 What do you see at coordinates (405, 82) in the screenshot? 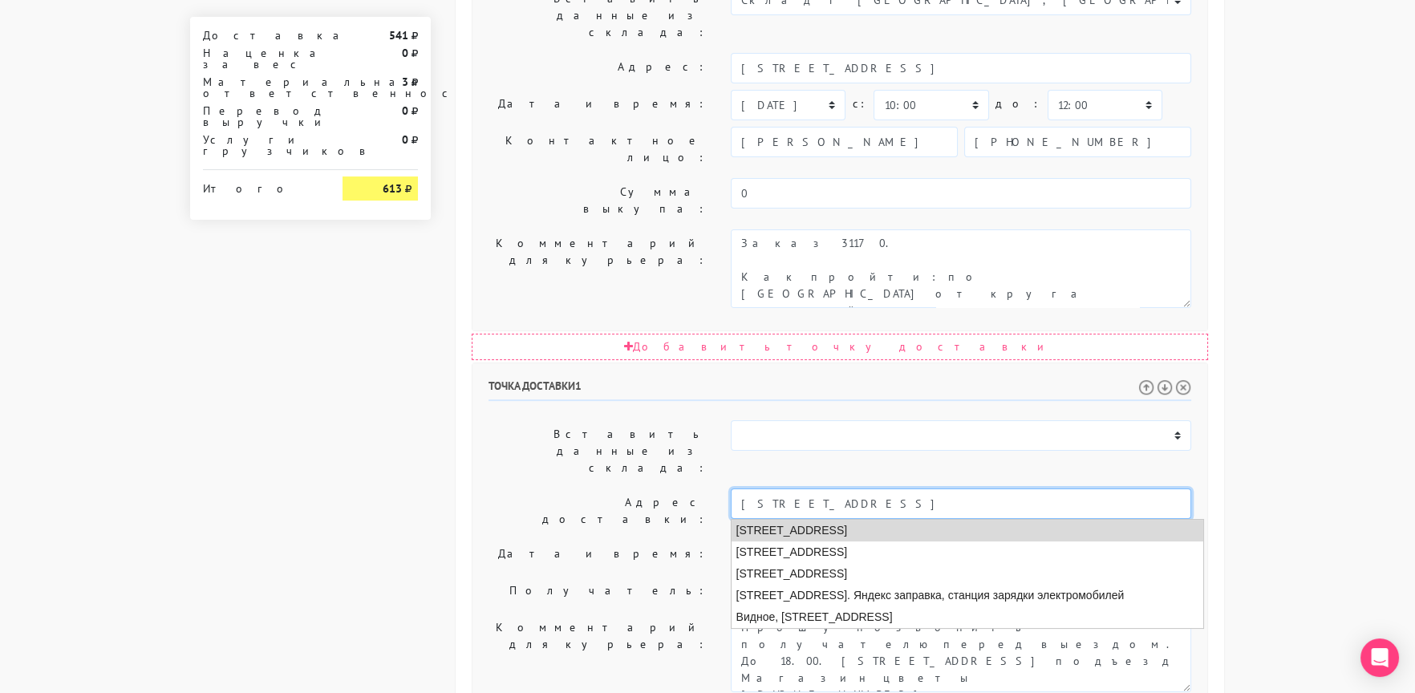
I see `strong: 3` at bounding box center [405, 82].